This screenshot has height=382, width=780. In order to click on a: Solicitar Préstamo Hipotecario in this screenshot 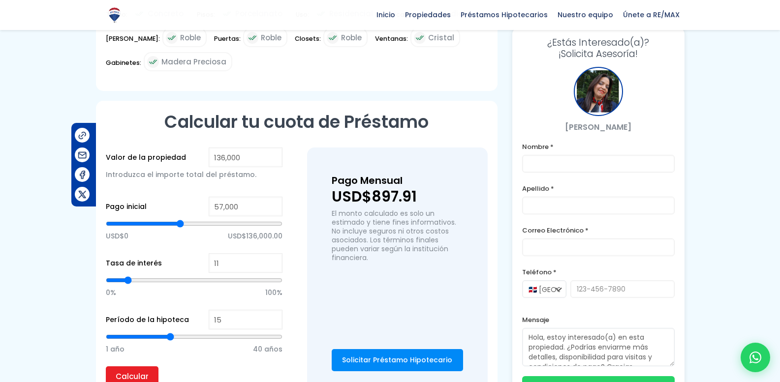, I will do `click(397, 360)`.